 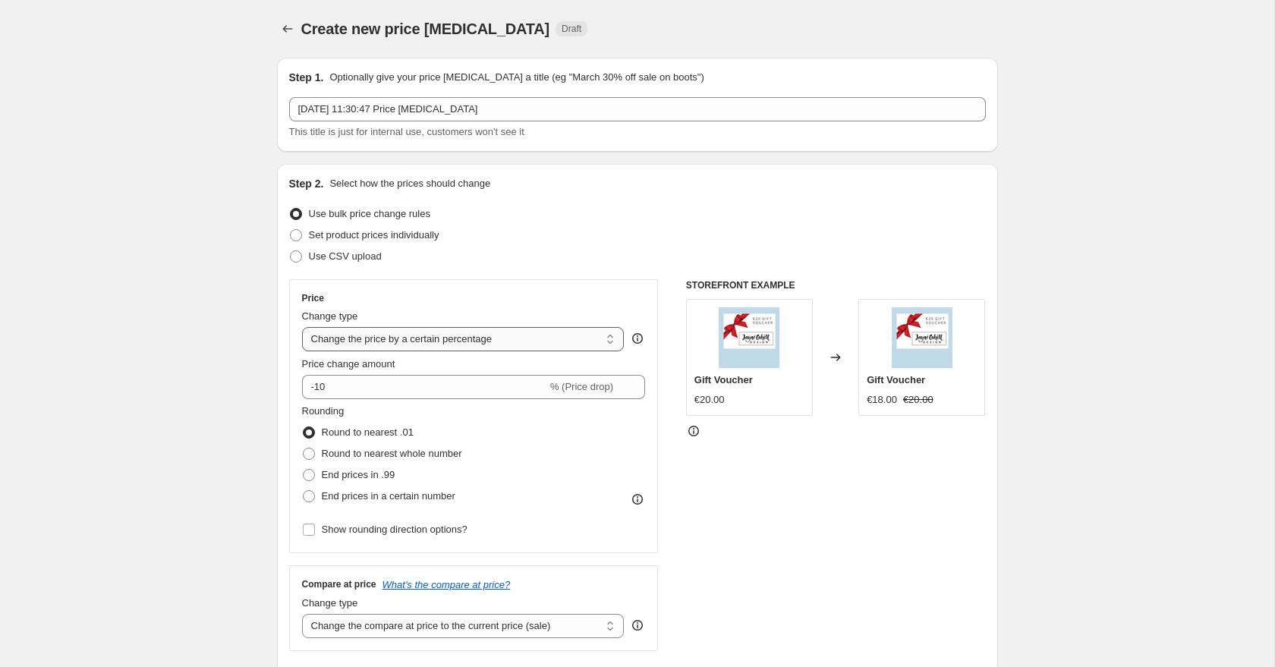 I want to click on div: €18.00, so click(x=882, y=400).